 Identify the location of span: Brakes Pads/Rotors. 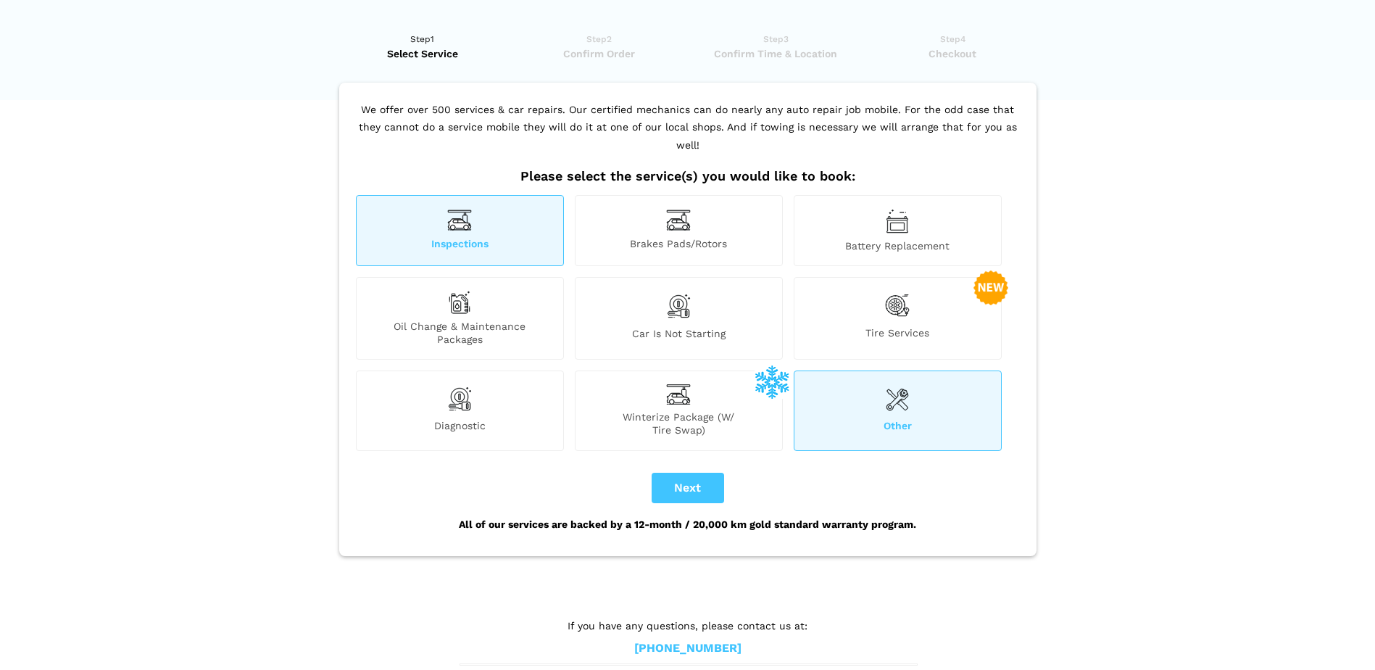
(678, 244).